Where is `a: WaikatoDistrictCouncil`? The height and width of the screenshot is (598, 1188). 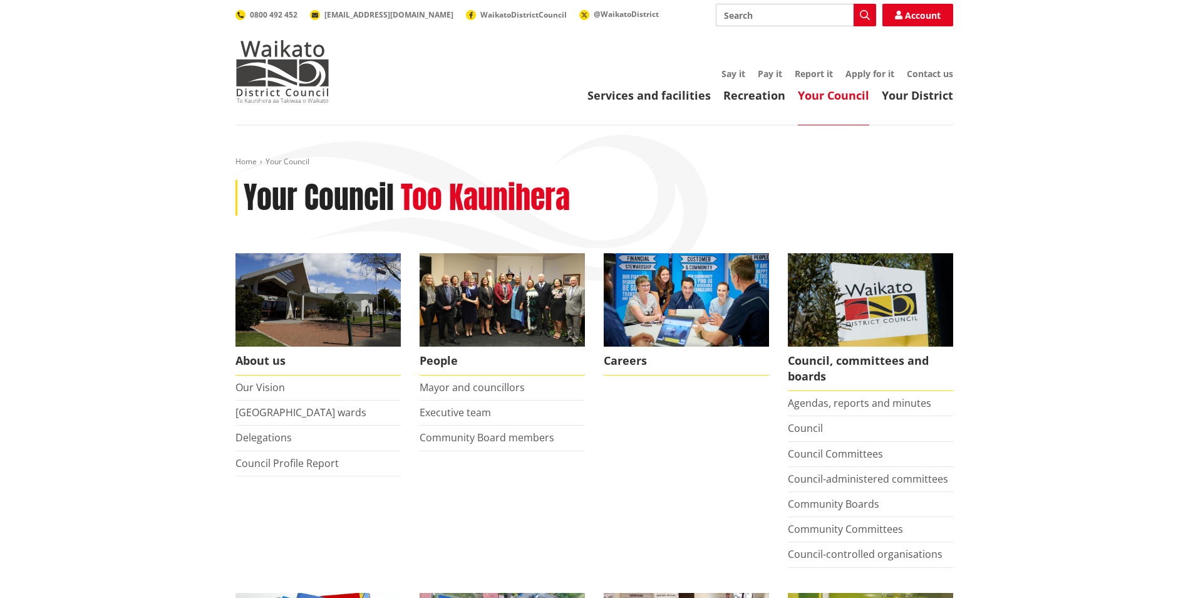
a: WaikatoDistrictCouncil is located at coordinates (516, 14).